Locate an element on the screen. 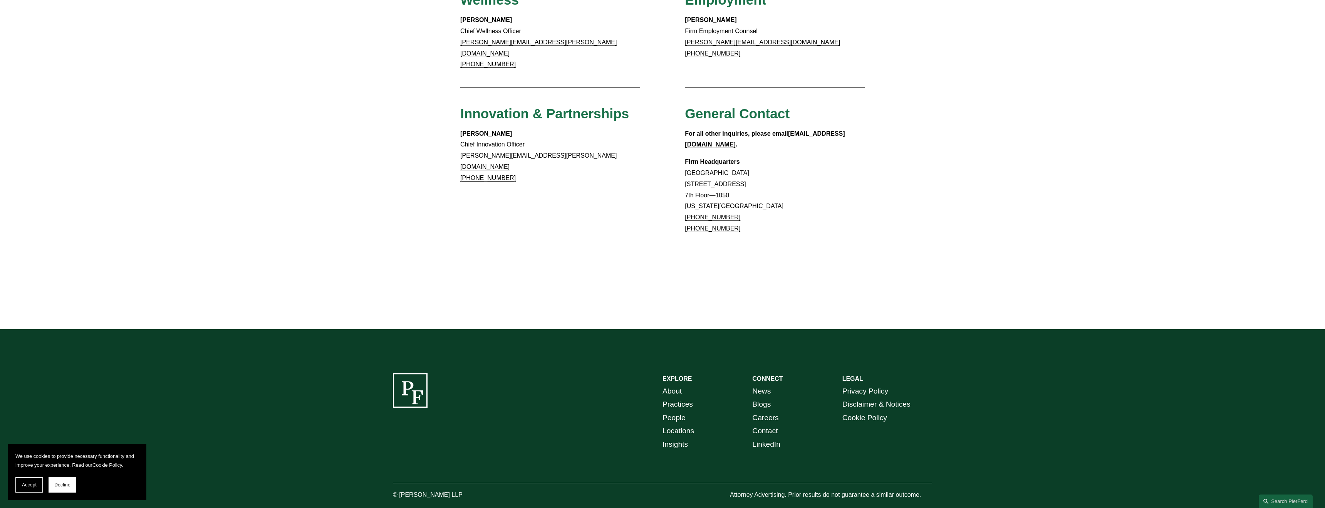 The width and height of the screenshot is (1325, 508). p: Chief Innovation Officer is located at coordinates (550, 156).